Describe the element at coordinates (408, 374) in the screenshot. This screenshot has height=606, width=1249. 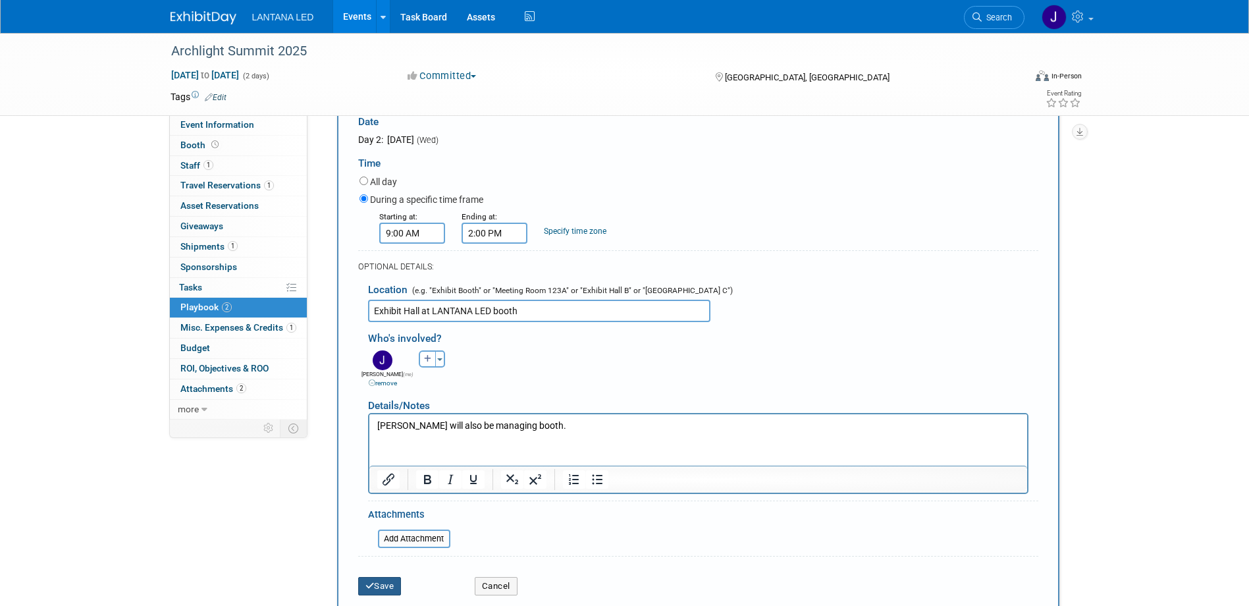
I see `span: (me)` at that location.